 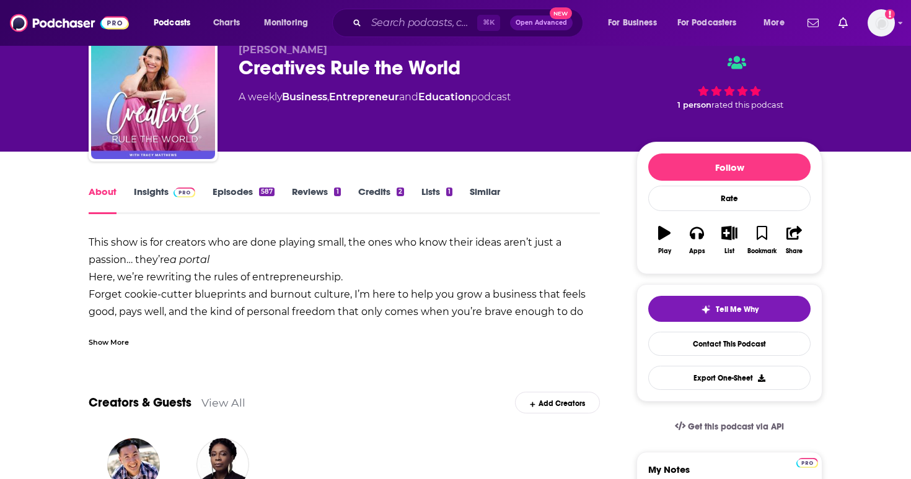 What do you see at coordinates (286, 23) in the screenshot?
I see `span: Monitoring` at bounding box center [286, 23].